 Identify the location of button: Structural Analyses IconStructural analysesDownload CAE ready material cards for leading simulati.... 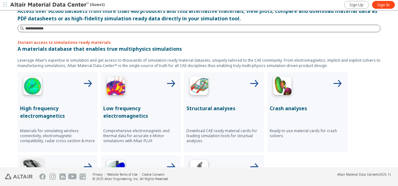
(224, 112).